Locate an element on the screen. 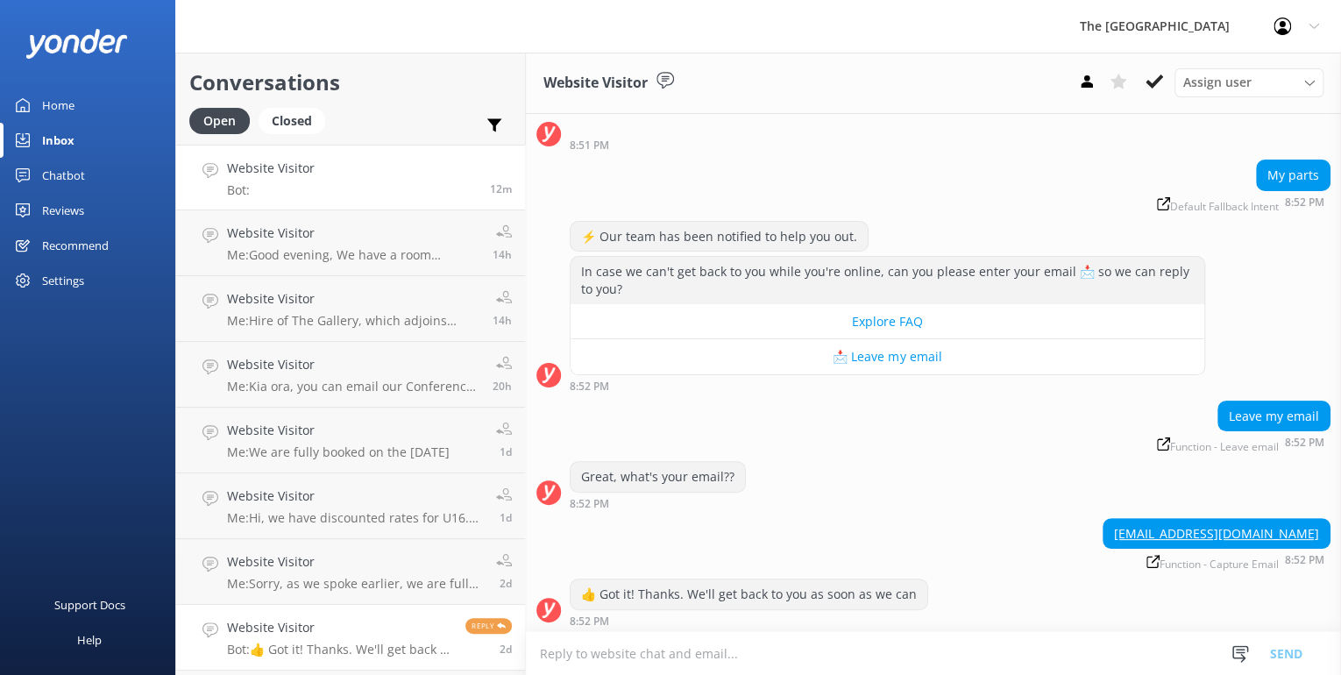 The width and height of the screenshot is (1341, 675). p: Me: Good evening, We have a room available which has a Queen bed, a Single bed and a trundler bed... is located at coordinates (353, 255).